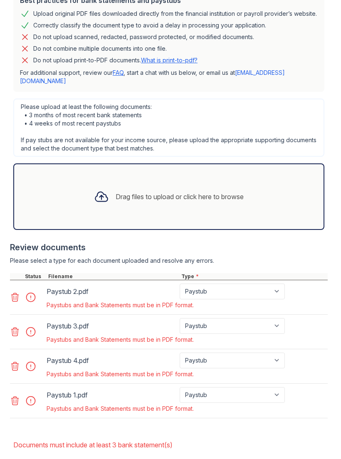  What do you see at coordinates (111, 395) in the screenshot?
I see `div: Paystub 1.pdf` at bounding box center [111, 395].